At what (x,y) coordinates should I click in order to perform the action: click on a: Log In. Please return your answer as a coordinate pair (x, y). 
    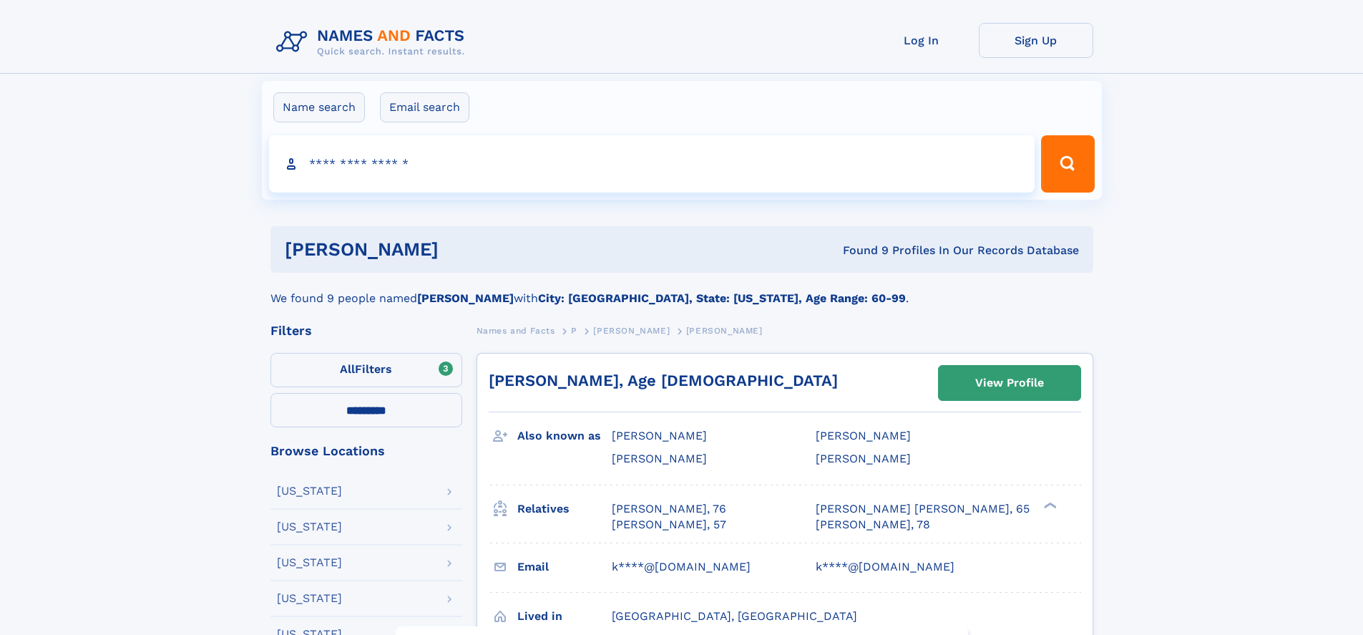
    Looking at the image, I should click on (921, 40).